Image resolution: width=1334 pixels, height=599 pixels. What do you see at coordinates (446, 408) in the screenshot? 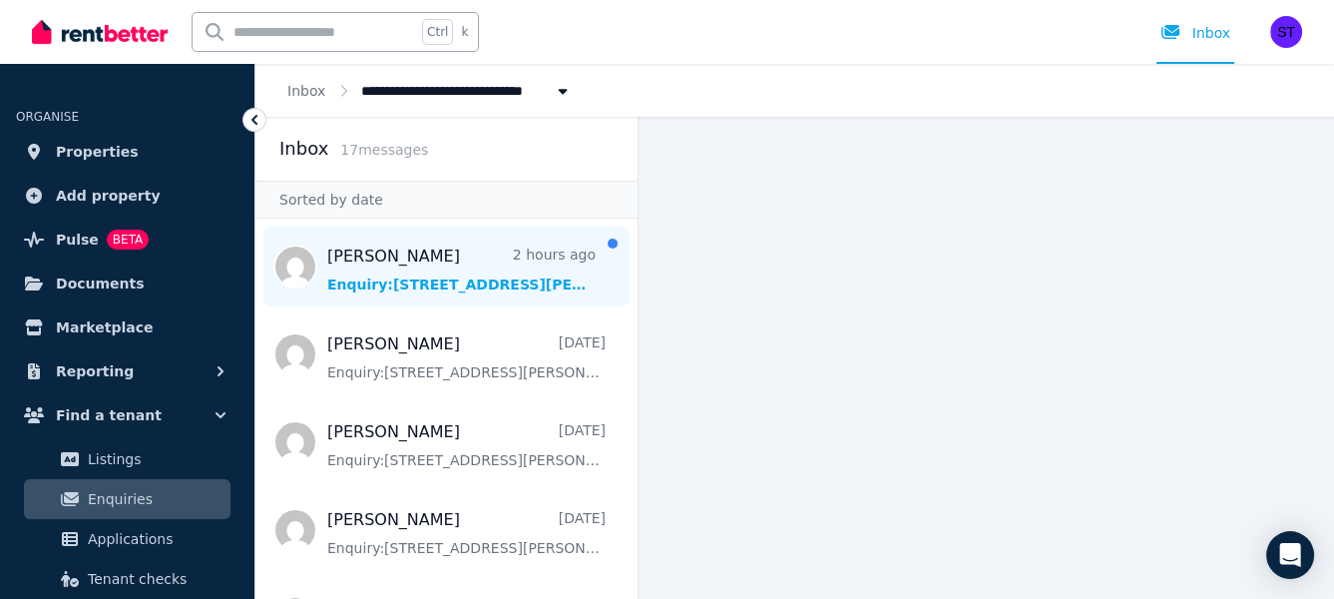
I see `nav: Message list` at bounding box center [446, 408].